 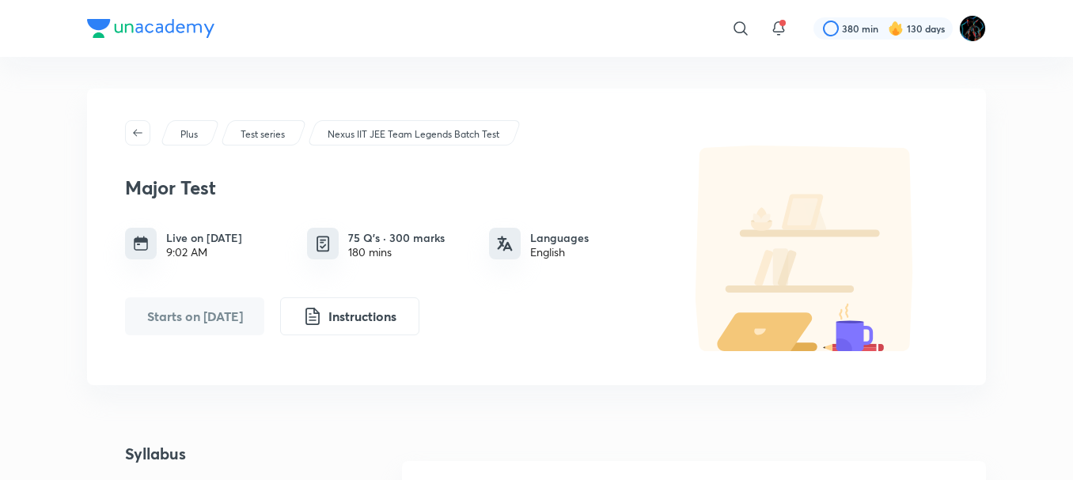 What do you see at coordinates (805, 248) in the screenshot?
I see `img: default` at bounding box center [805, 248].